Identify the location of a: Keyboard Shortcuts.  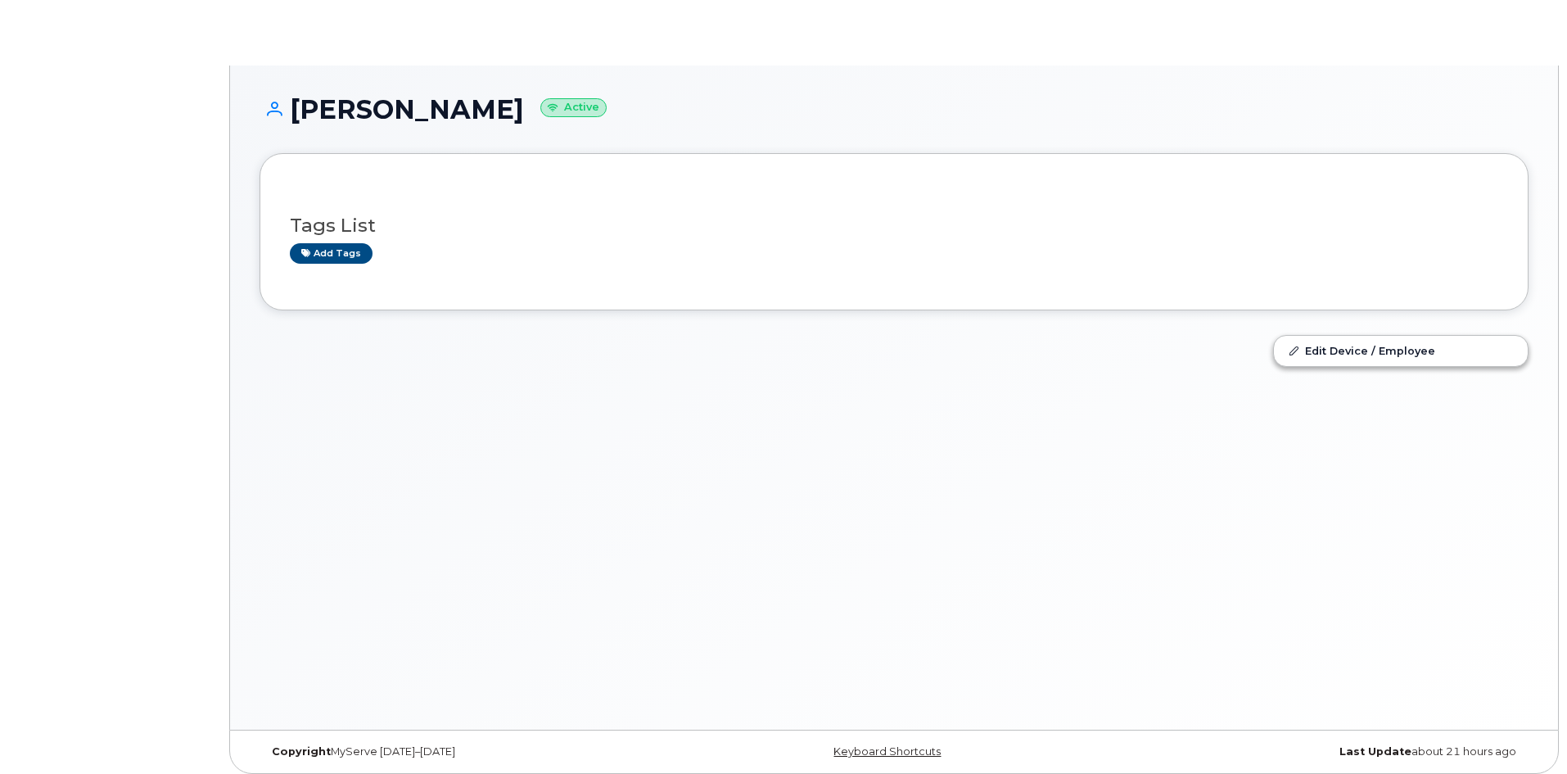
(887, 751).